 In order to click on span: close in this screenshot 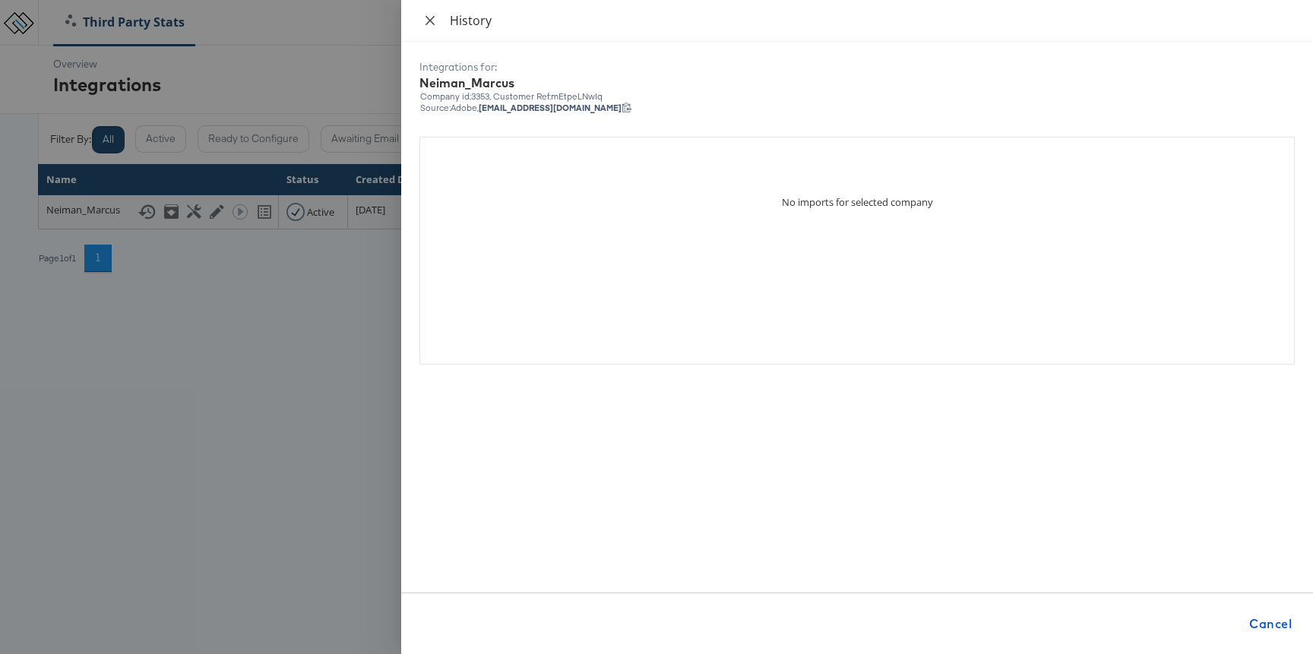, I will do `click(430, 21)`.